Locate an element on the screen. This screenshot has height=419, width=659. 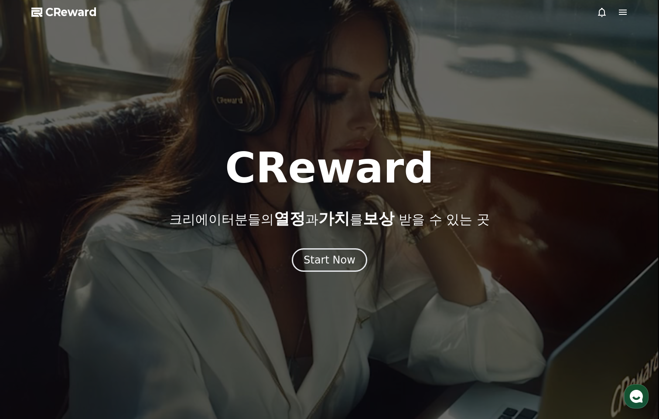
span: CReward is located at coordinates (71, 12).